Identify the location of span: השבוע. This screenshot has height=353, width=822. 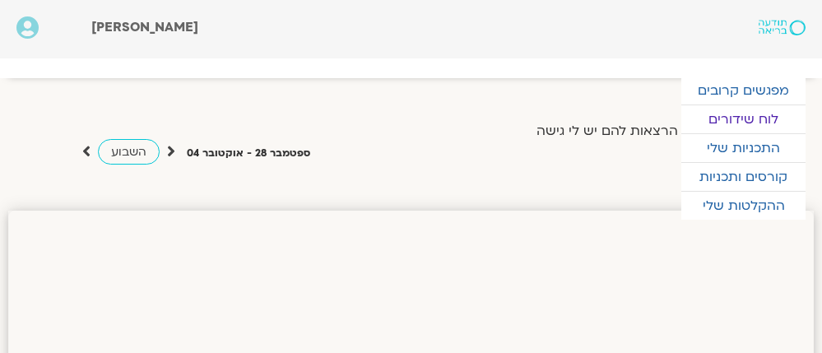
(128, 151).